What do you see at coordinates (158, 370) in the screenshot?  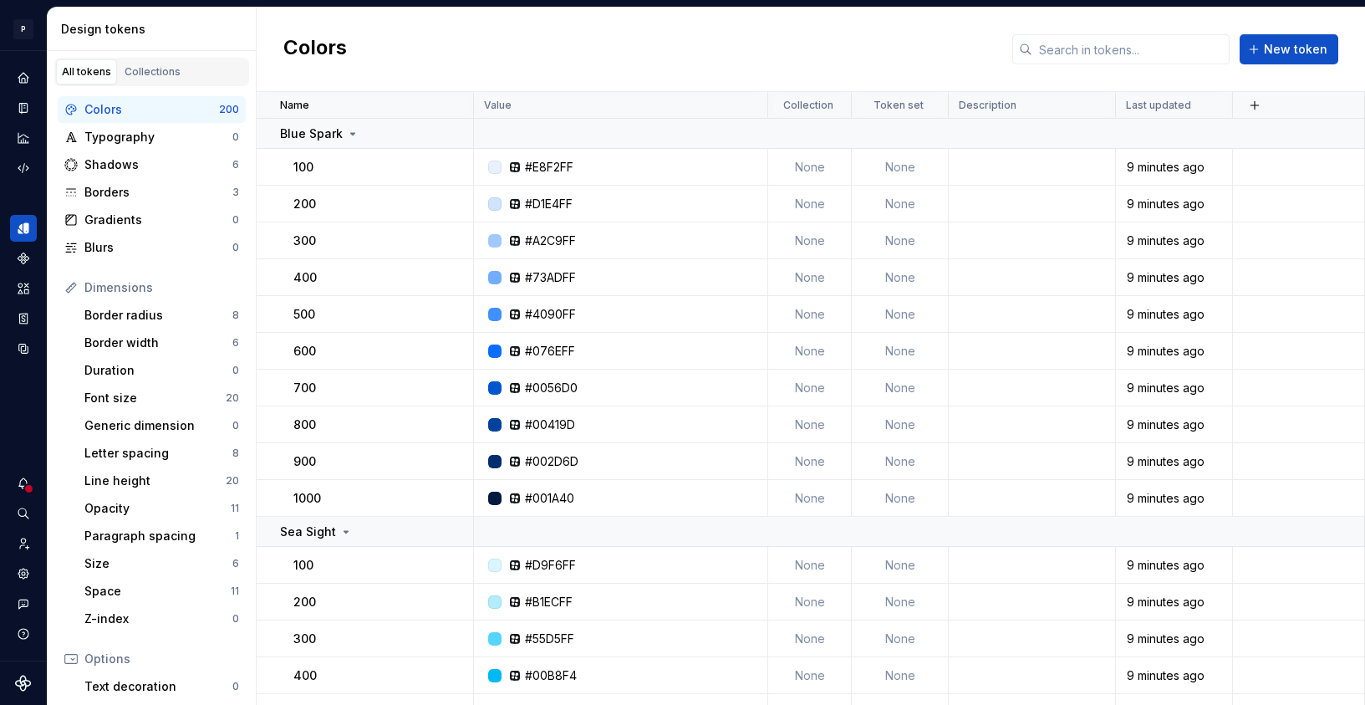 I see `div: Duration` at bounding box center [158, 370].